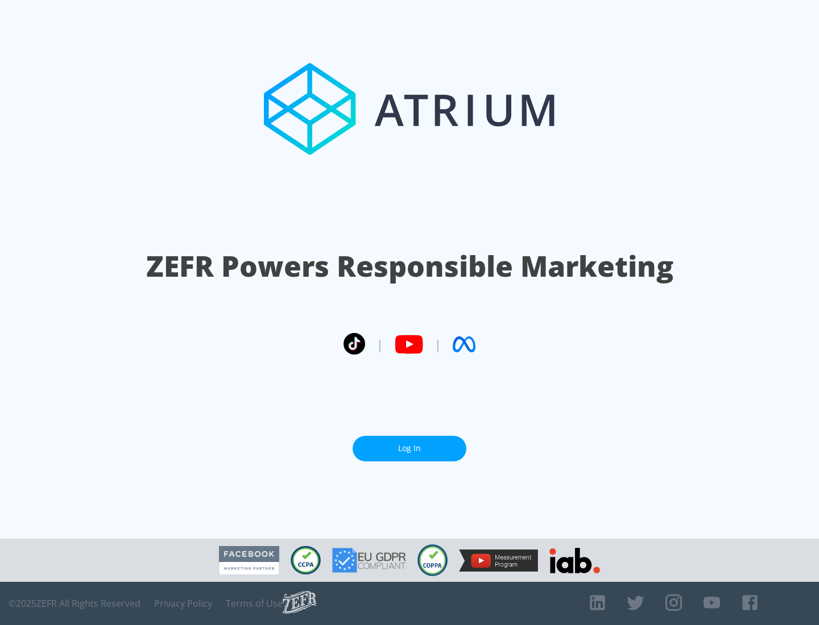 The width and height of the screenshot is (819, 625). What do you see at coordinates (183, 604) in the screenshot?
I see `a: Privacy Policy` at bounding box center [183, 604].